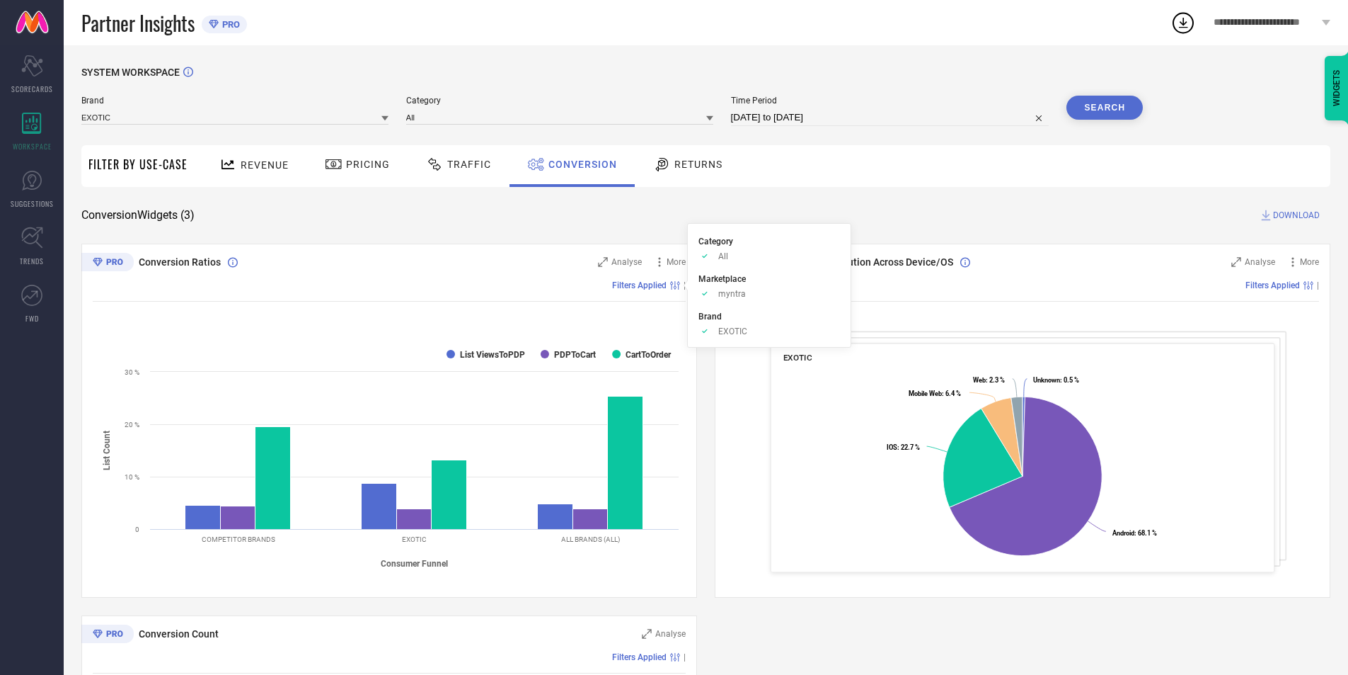 Image resolution: width=1348 pixels, height=675 pixels. What do you see at coordinates (469, 164) in the screenshot?
I see `span: Traffic` at bounding box center [469, 164].